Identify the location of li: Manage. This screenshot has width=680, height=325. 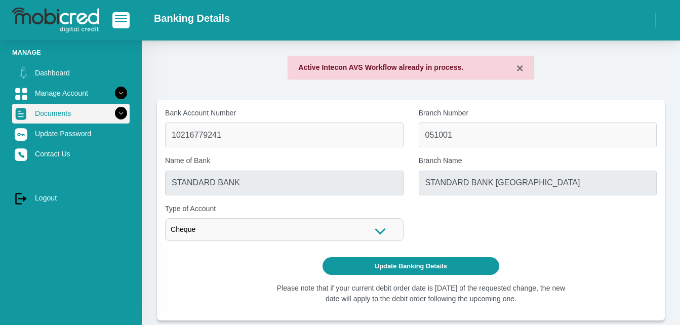
(71, 52).